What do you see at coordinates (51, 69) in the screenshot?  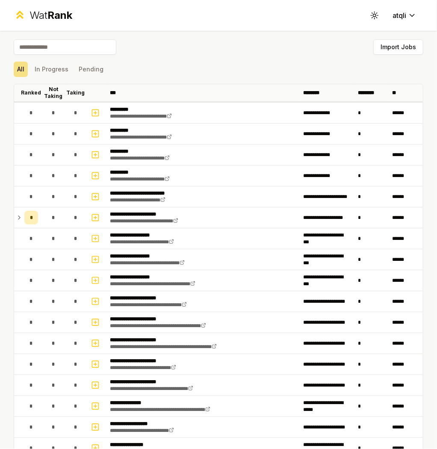 I see `button: In Progress` at bounding box center [51, 69].